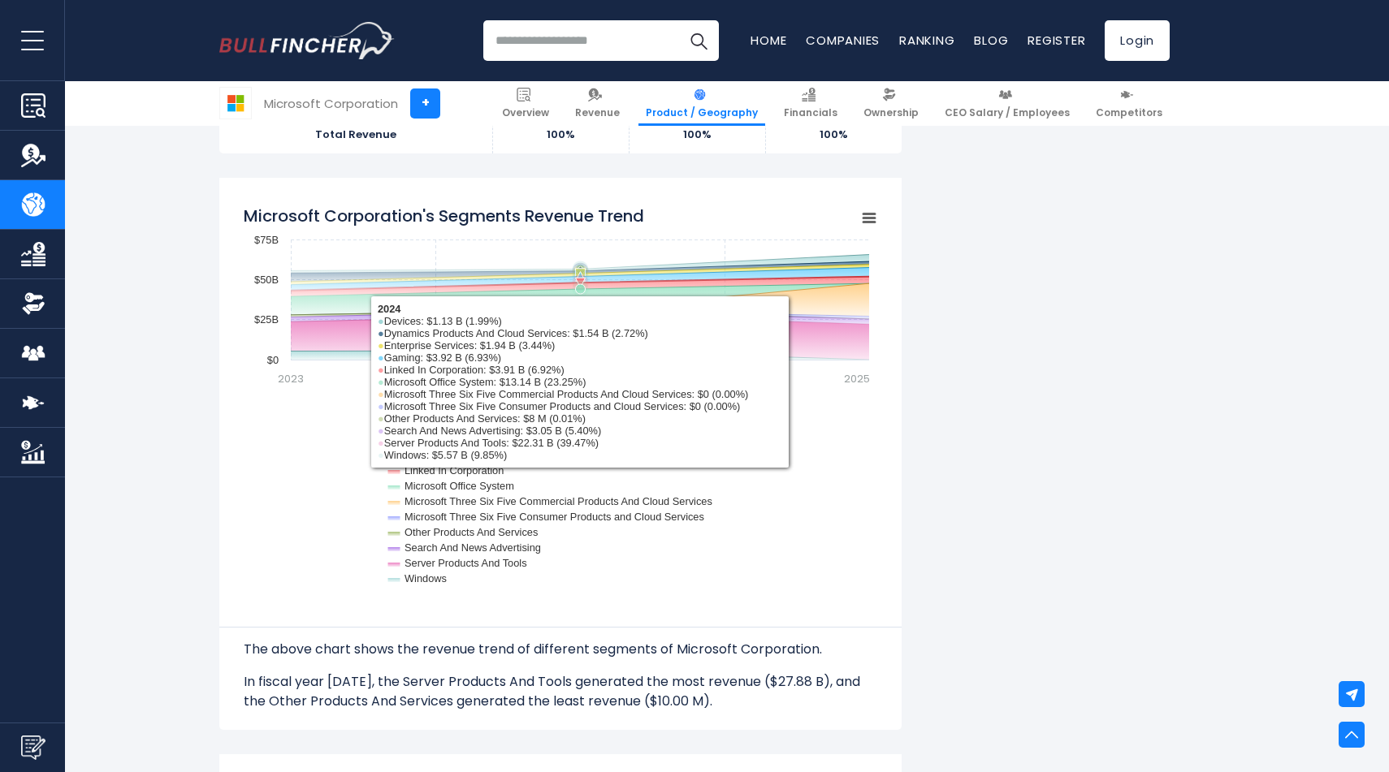 This screenshot has width=1389, height=772. Describe the element at coordinates (991, 40) in the screenshot. I see `a: Blog` at that location.